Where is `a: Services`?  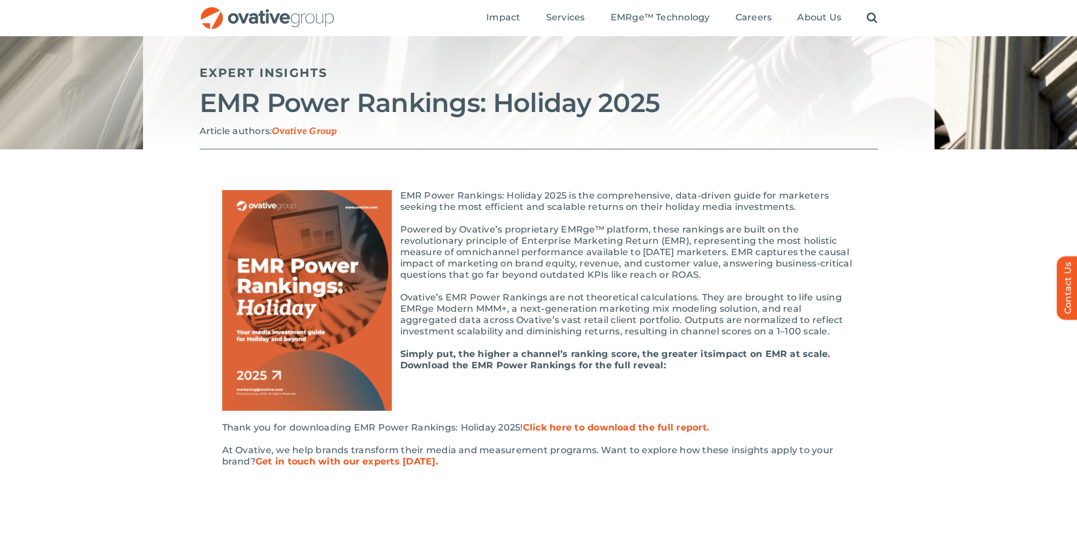
a: Services is located at coordinates (565, 18).